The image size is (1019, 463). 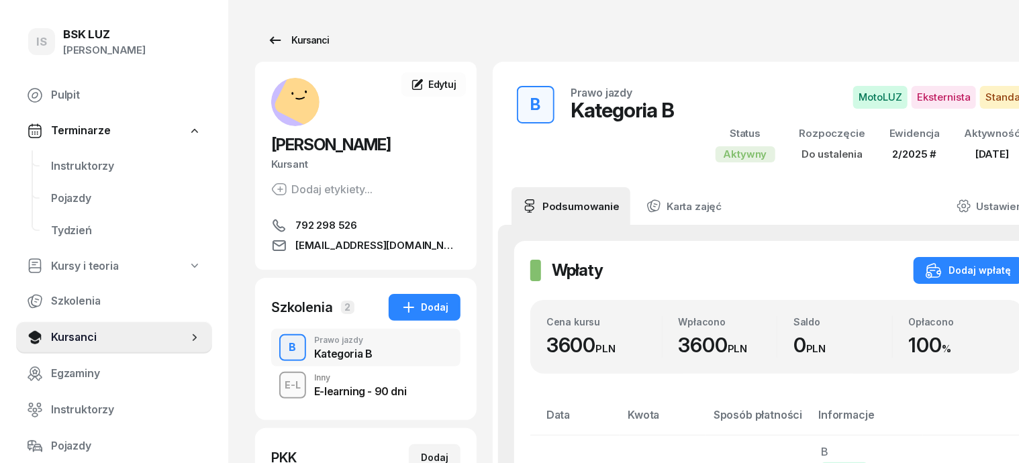 What do you see at coordinates (298, 40) in the screenshot?
I see `div: Kursanci` at bounding box center [298, 40].